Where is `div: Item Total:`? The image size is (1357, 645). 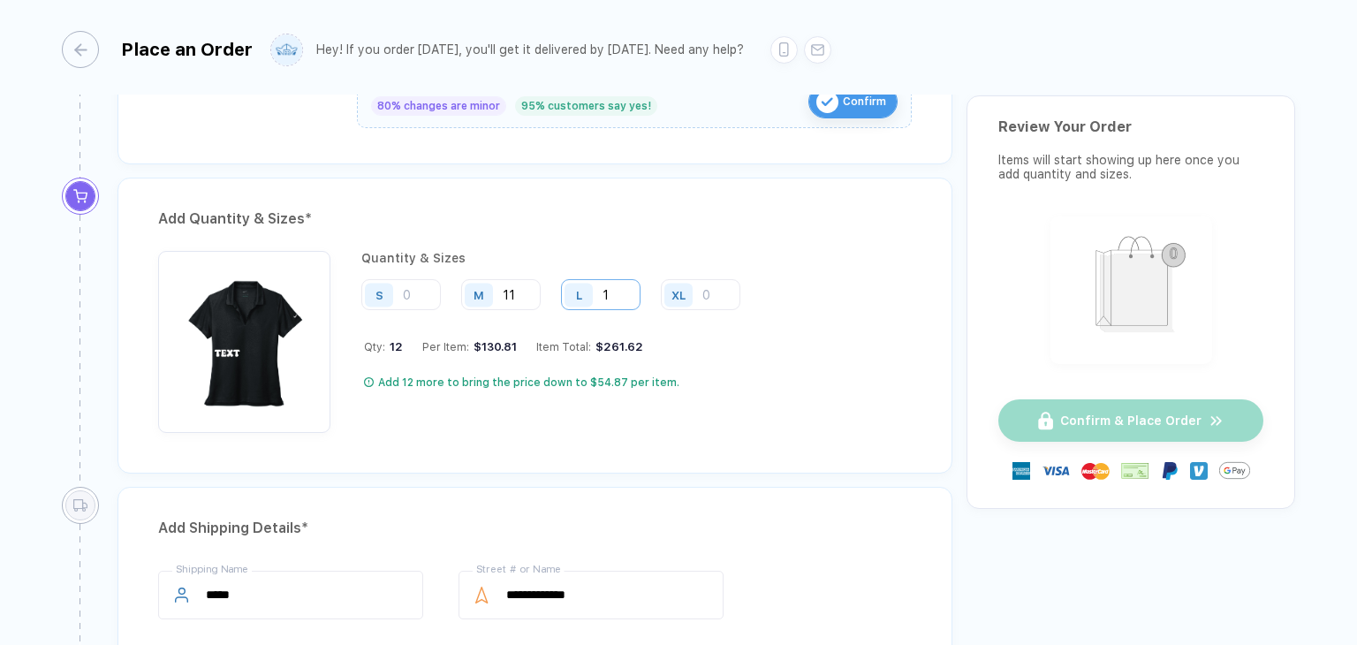 div: Item Total: is located at coordinates (589, 346).